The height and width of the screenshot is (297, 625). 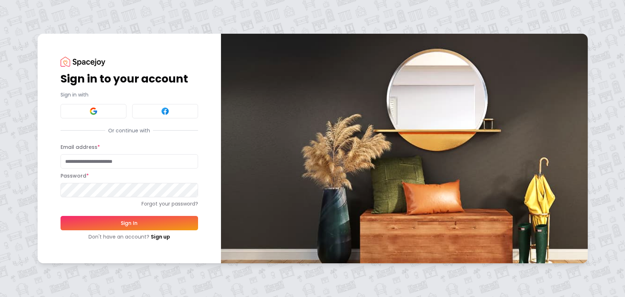 I want to click on button: Sign In, so click(x=129, y=223).